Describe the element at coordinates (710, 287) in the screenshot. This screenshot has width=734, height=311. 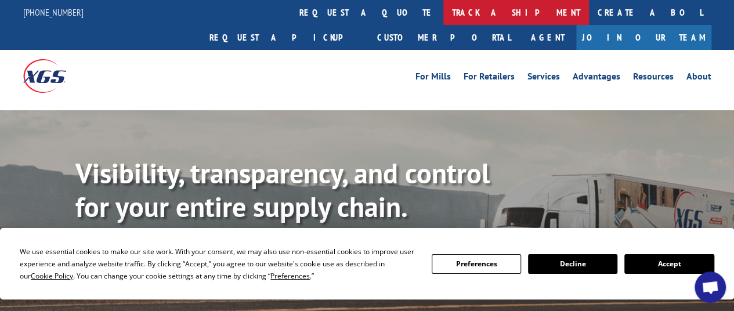
I see `div: Open chat` at that location.